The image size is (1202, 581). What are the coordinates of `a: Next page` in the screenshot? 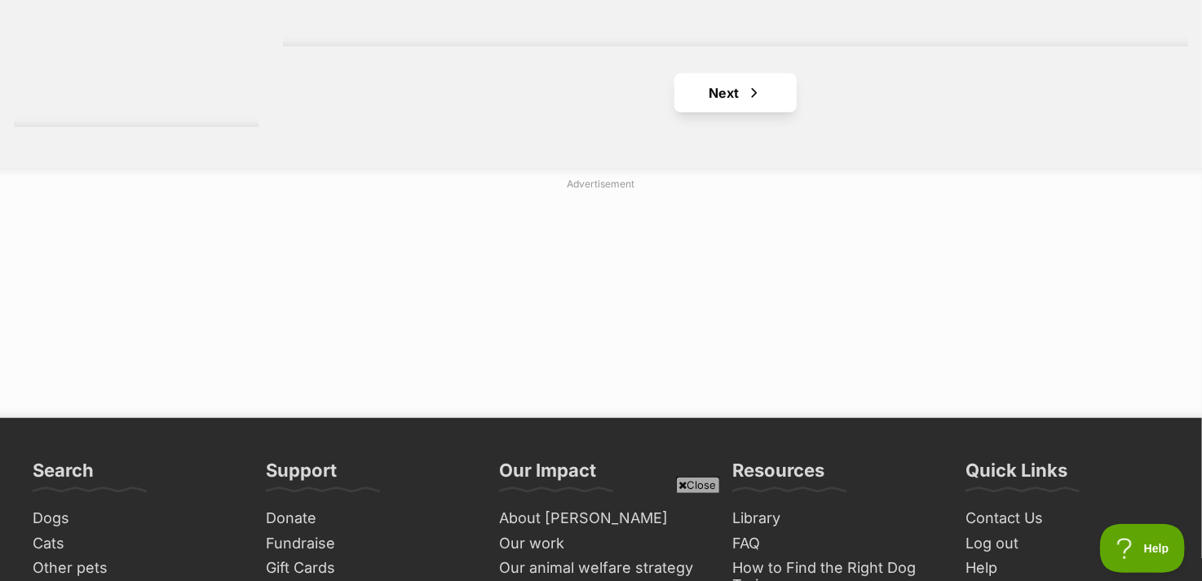 It's located at (735, 93).